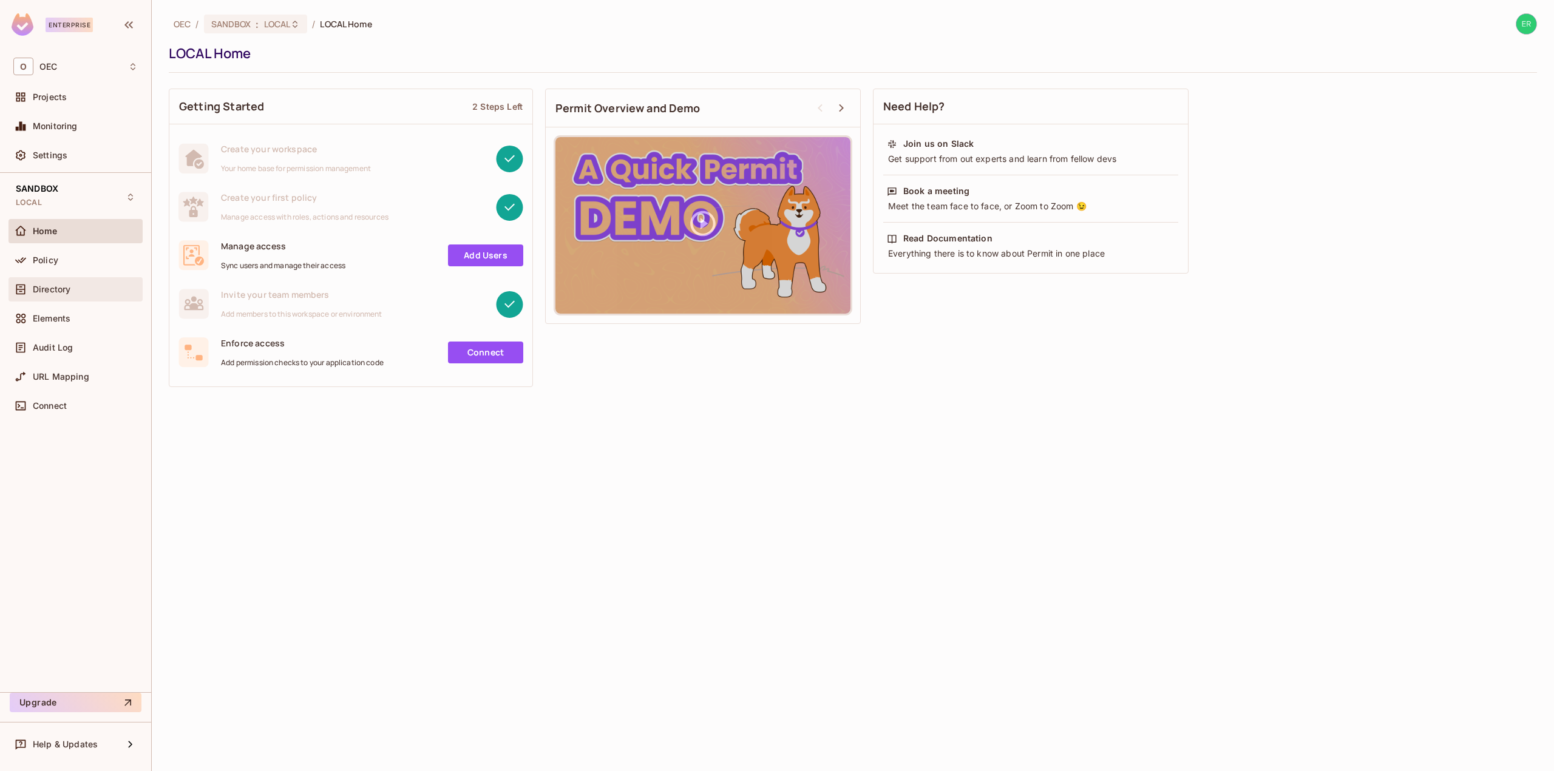  Describe the element at coordinates (222, 106) in the screenshot. I see `span: Getting Started` at that location.